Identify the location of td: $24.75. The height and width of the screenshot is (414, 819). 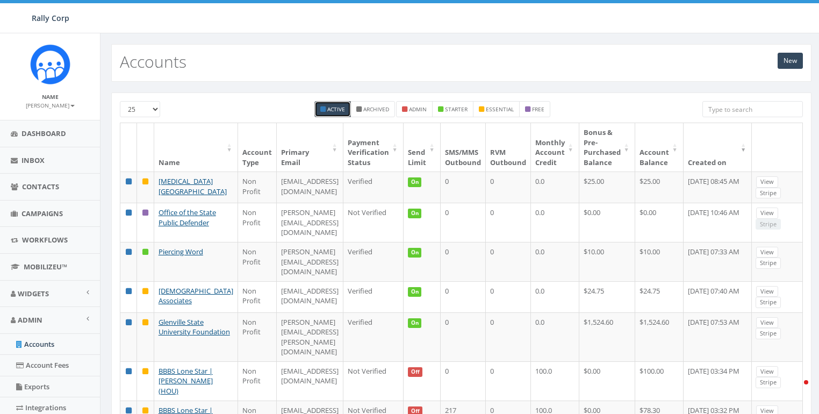
(659, 297).